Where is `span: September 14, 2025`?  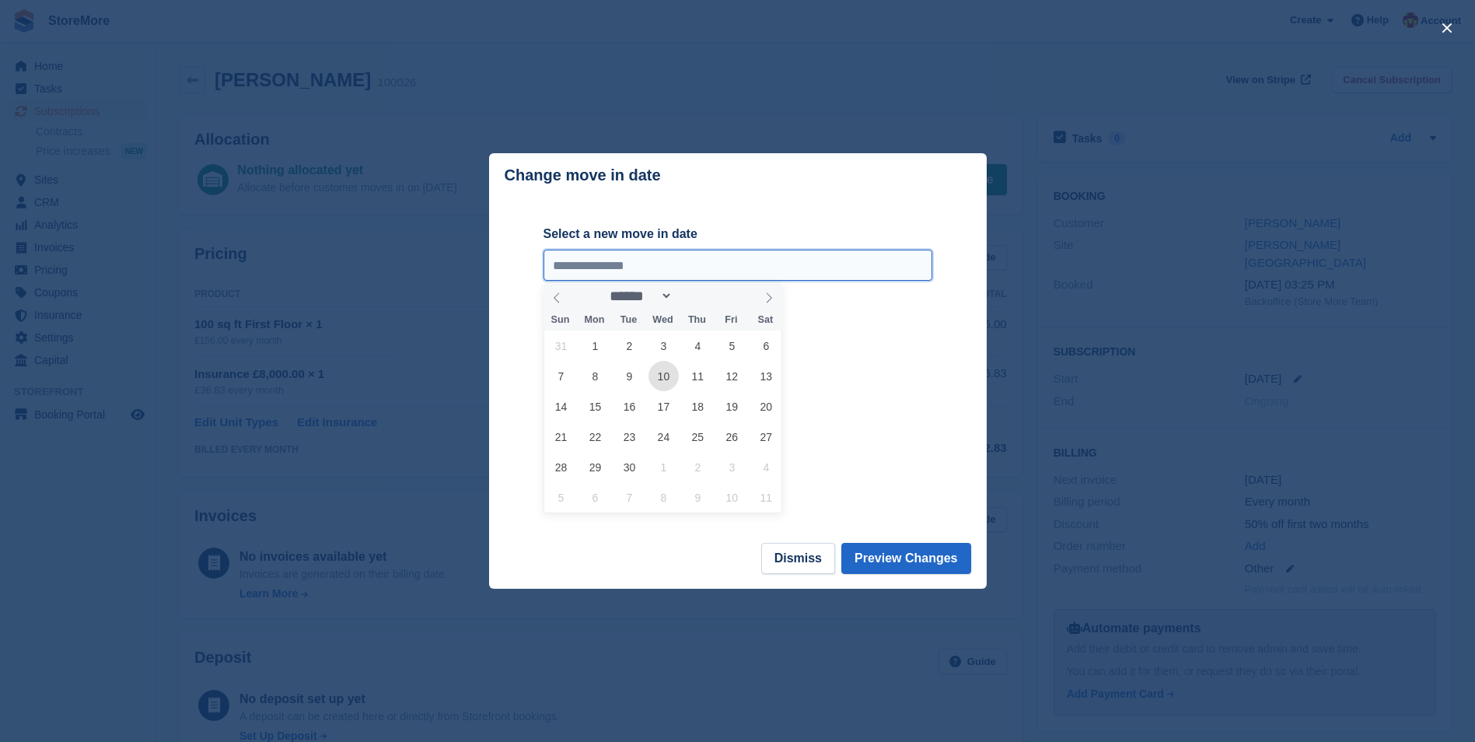
span: September 14, 2025 is located at coordinates (560, 406).